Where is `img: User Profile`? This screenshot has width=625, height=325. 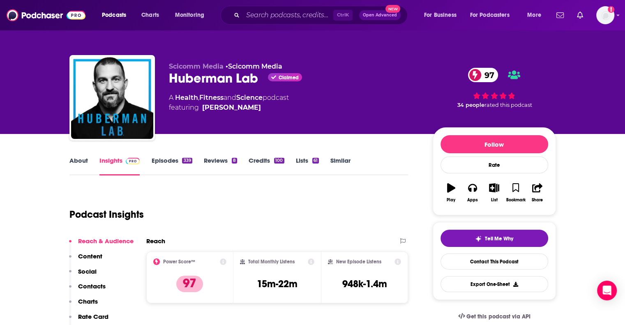
img: User Profile is located at coordinates (605, 15).